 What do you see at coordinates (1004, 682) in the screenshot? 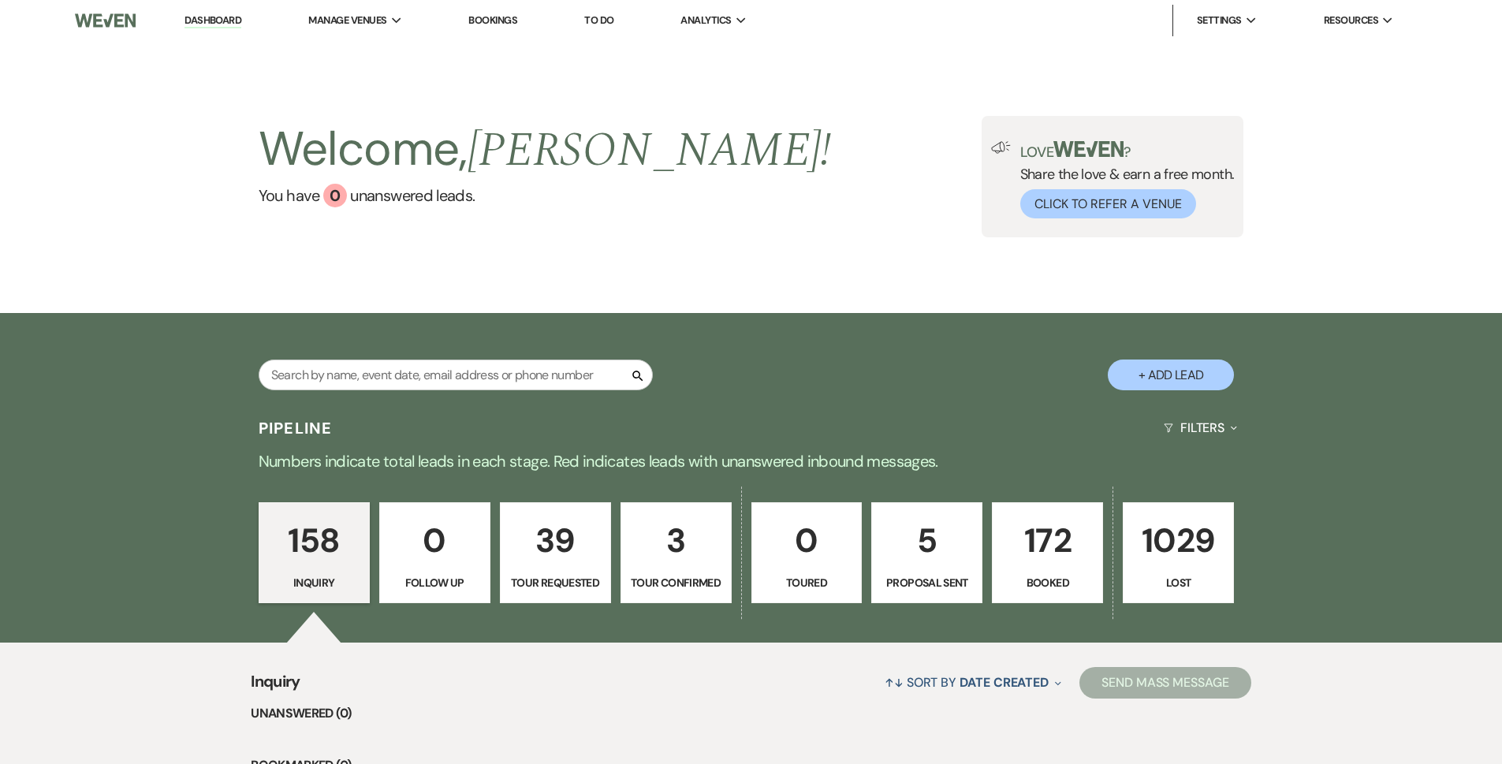
I see `span: Date Created` at bounding box center [1004, 682].